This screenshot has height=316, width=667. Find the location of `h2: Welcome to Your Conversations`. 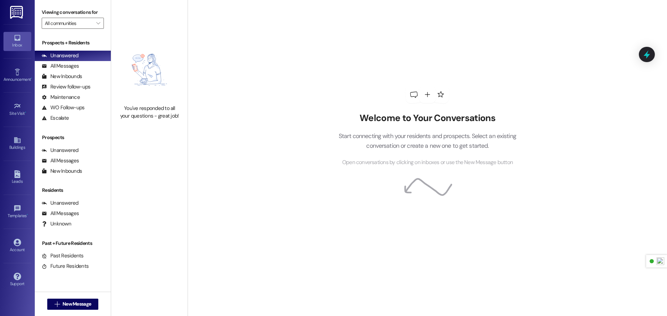

h2: Welcome to Your Conversations is located at coordinates (427, 118).